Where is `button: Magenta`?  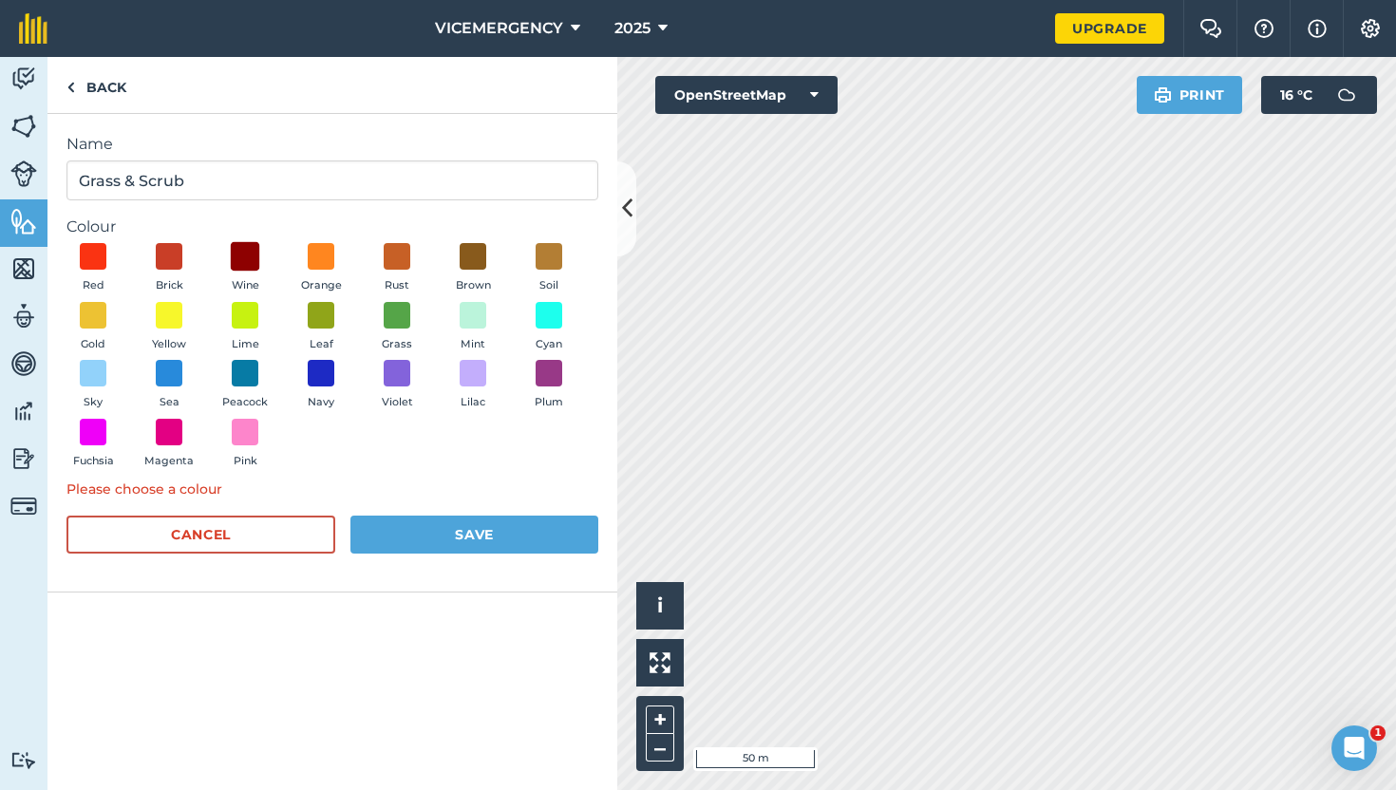
button: Magenta is located at coordinates (169, 444).